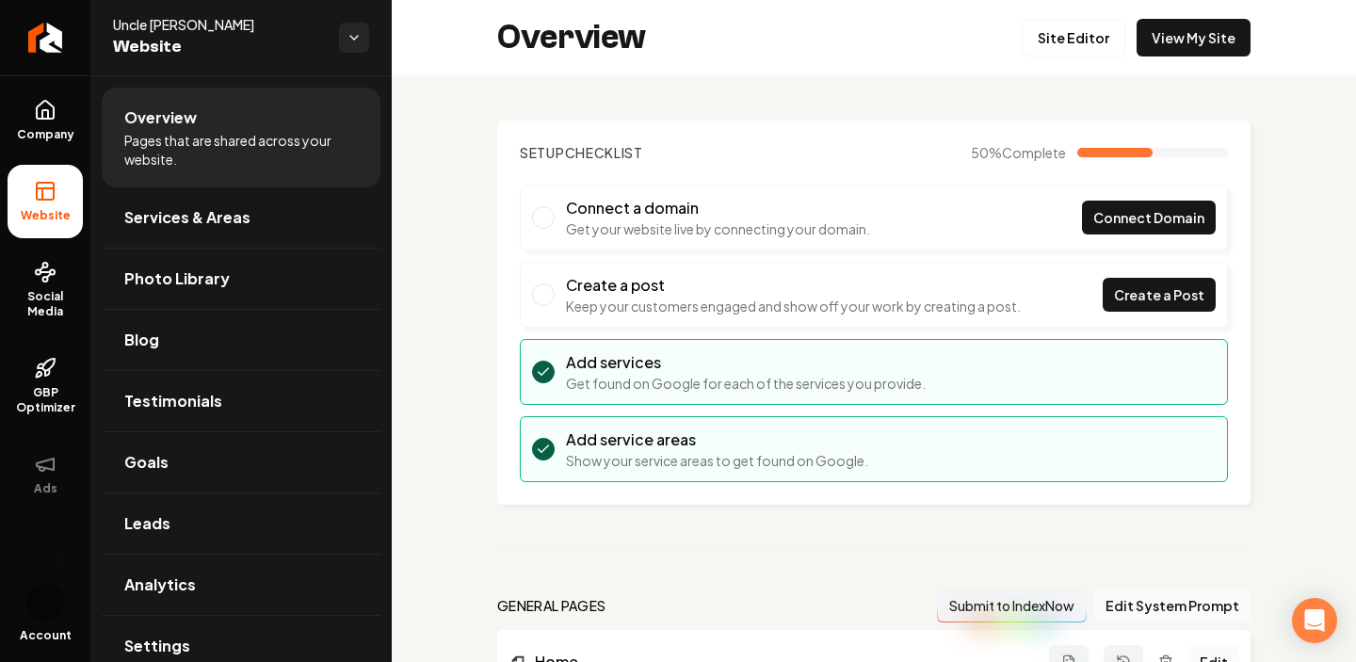  Describe the element at coordinates (241, 401) in the screenshot. I see `a: Testimonials` at that location.